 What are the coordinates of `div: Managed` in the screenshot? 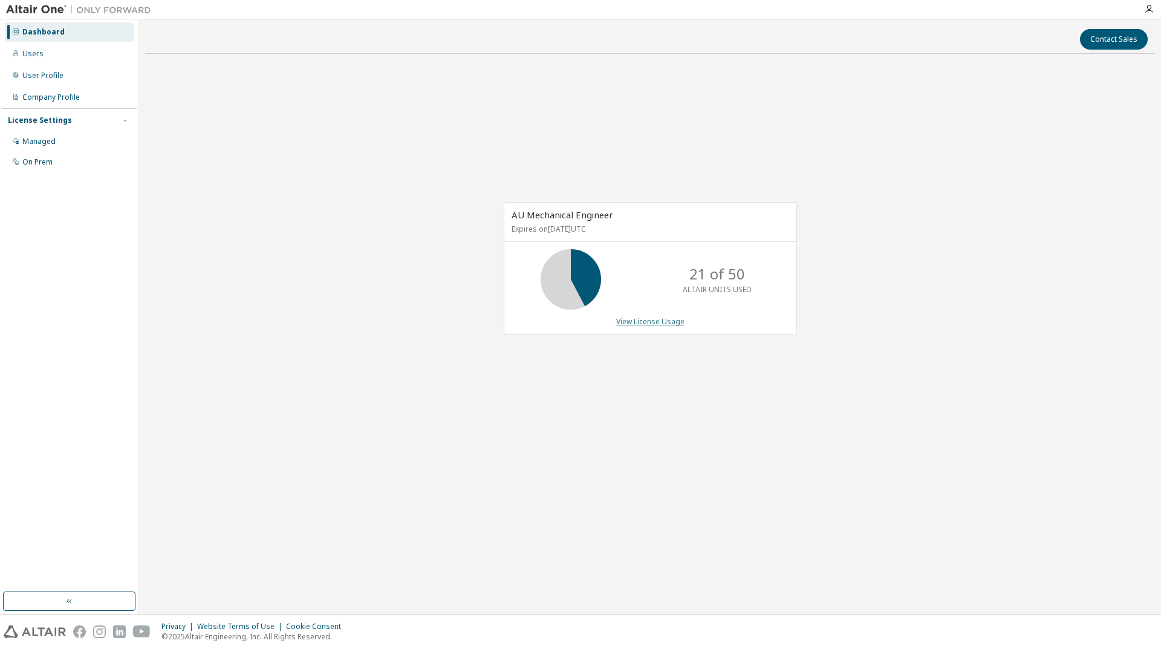 It's located at (39, 142).